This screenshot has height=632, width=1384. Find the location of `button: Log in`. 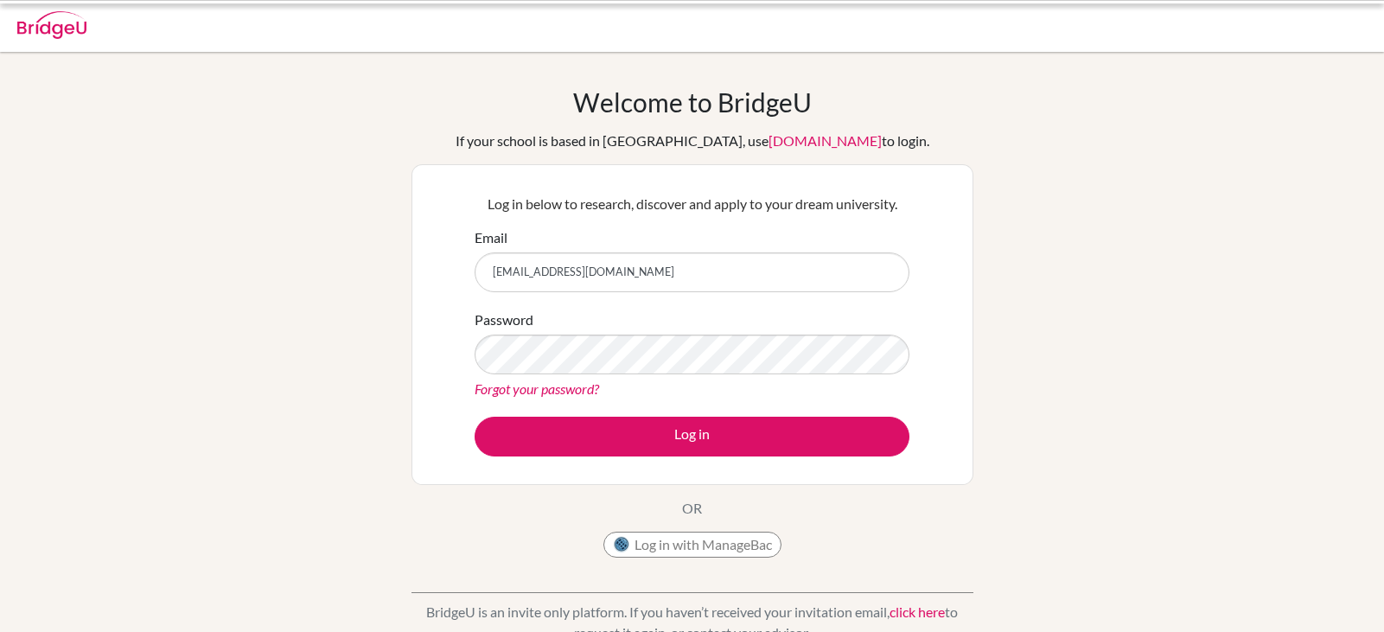

button: Log in is located at coordinates (692, 437).